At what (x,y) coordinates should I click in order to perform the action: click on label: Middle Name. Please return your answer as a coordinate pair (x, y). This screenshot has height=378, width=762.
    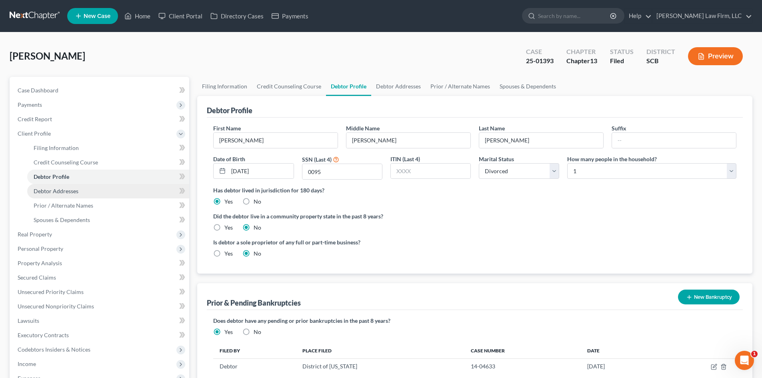
    Looking at the image, I should click on (363, 128).